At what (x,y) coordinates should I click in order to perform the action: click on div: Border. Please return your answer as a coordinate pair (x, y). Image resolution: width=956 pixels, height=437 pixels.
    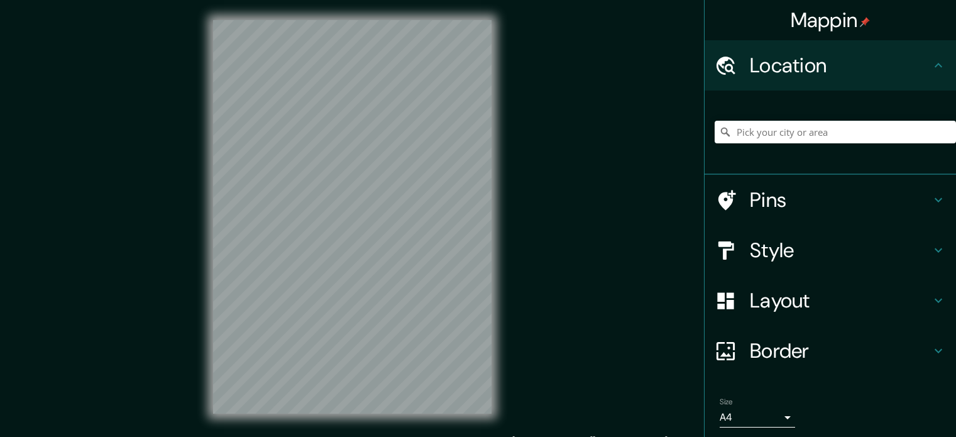
    Looking at the image, I should click on (831, 351).